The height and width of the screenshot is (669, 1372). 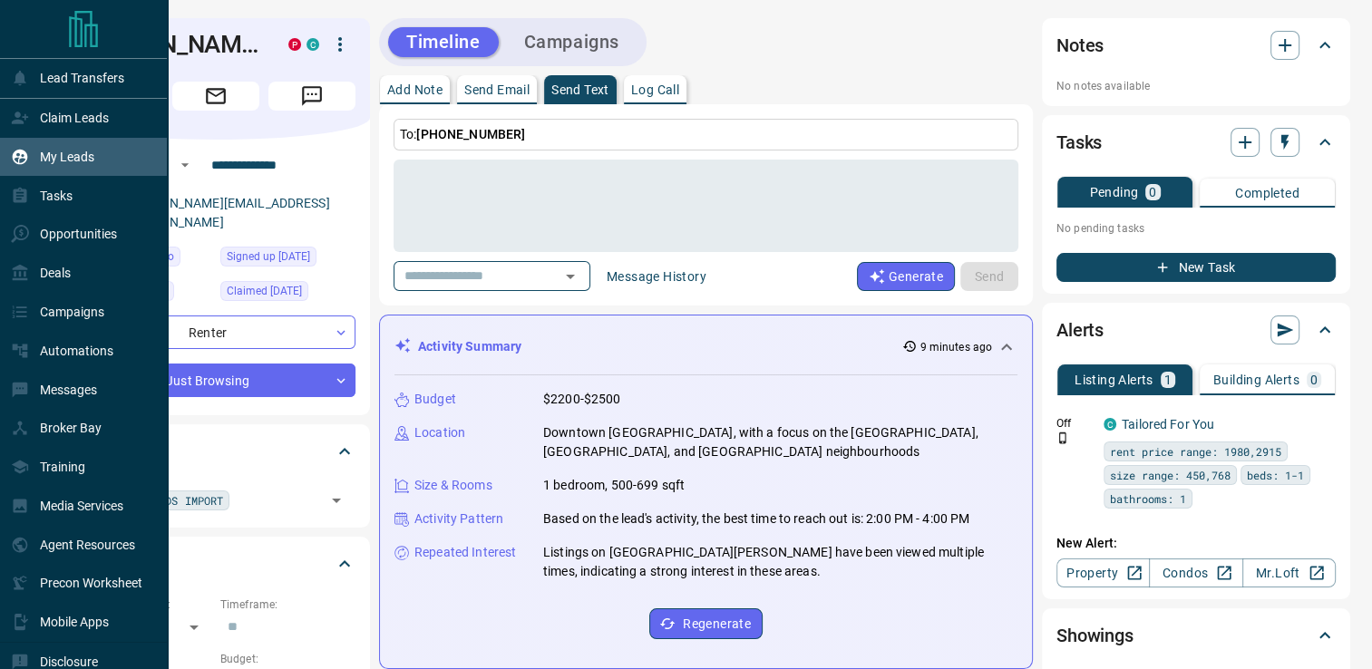 I want to click on a: Mr.Loft, so click(x=1289, y=573).